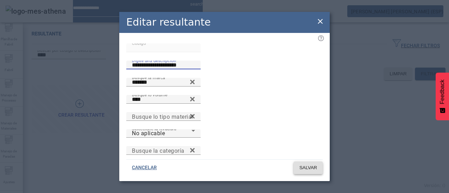 Image resolution: width=449 pixels, height=193 pixels. Describe the element at coordinates (148, 78) in the screenshot. I see `mat-label: Busque la marca` at that location.